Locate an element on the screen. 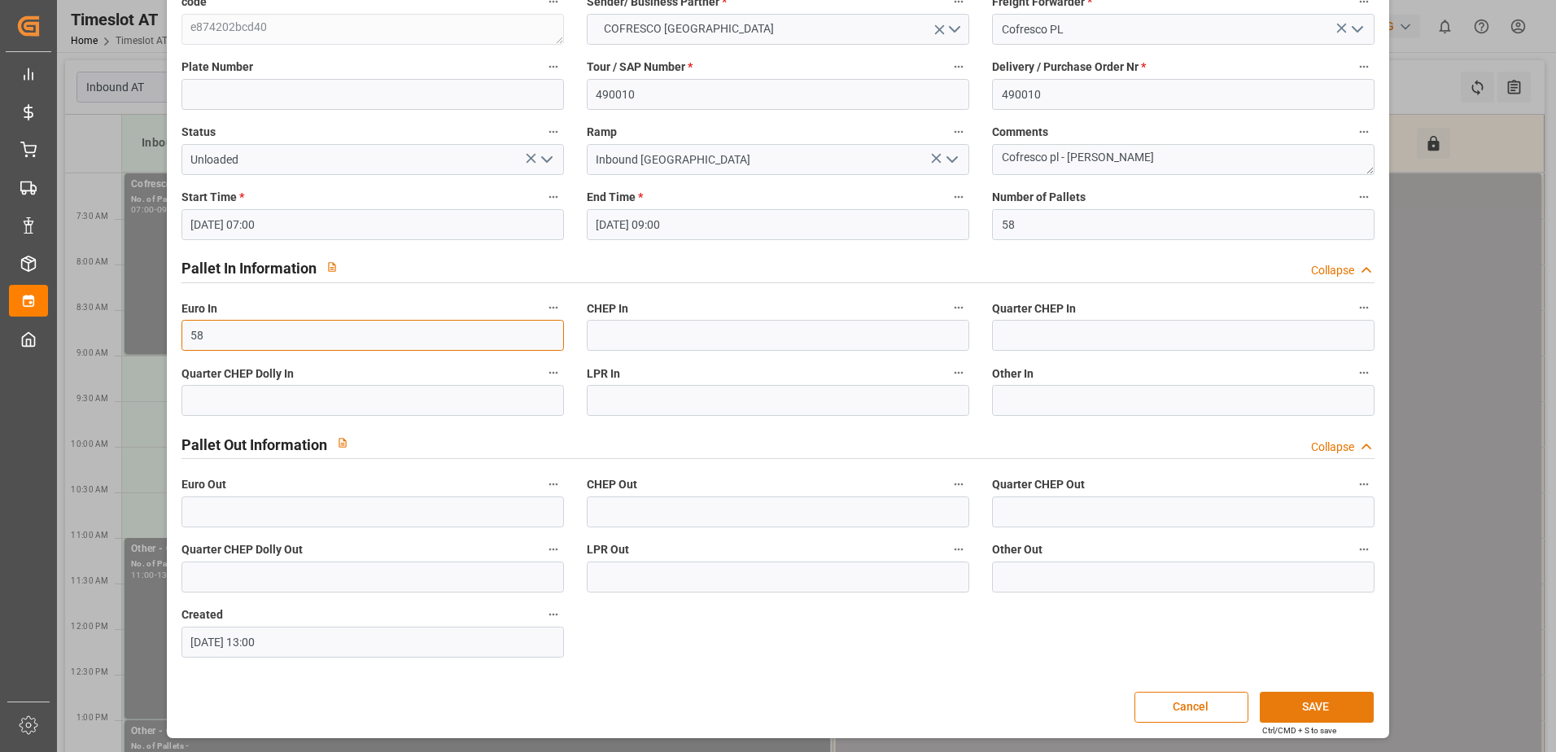 Image resolution: width=1556 pixels, height=752 pixels. span: CHEP Out is located at coordinates (612, 484).